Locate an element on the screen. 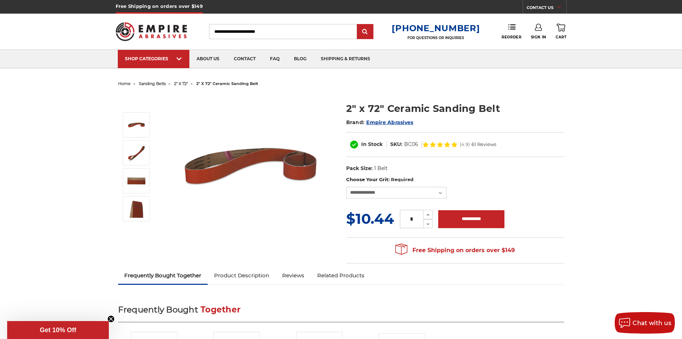  a: 2" x 72" is located at coordinates (181, 83).